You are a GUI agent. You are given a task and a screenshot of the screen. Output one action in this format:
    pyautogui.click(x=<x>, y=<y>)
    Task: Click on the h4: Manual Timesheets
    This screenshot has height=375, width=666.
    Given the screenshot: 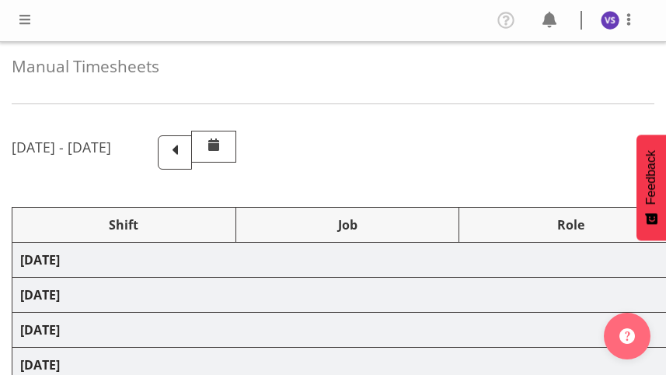 What is the action you would take?
    pyautogui.click(x=333, y=66)
    